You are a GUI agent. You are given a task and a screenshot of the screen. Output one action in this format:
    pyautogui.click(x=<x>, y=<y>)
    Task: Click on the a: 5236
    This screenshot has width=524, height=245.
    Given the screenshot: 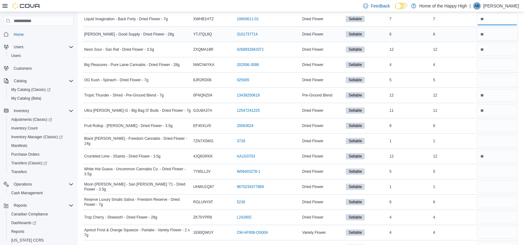 What is the action you would take?
    pyautogui.click(x=241, y=202)
    